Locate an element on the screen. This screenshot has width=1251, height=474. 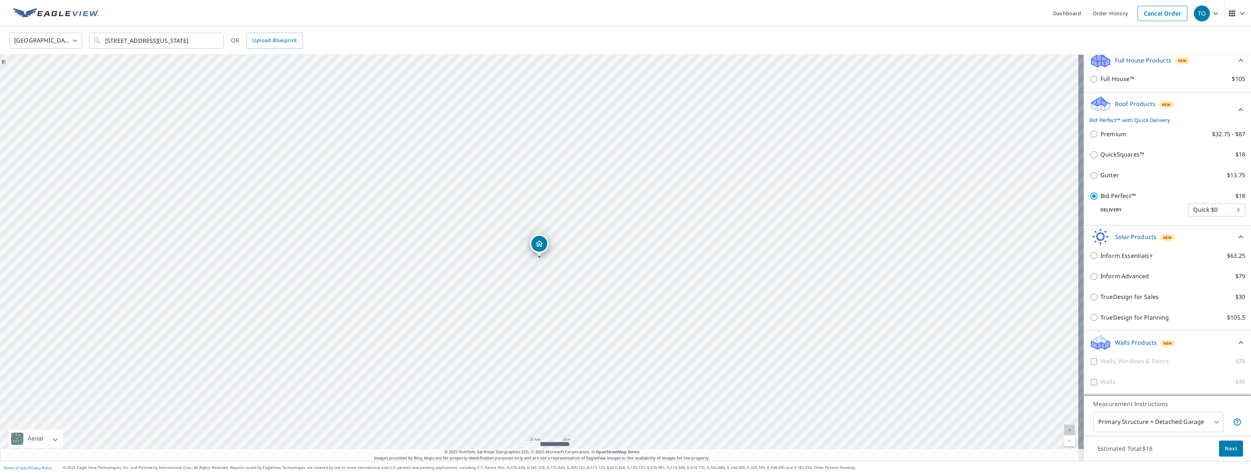
span: © 2025 TomTom, Earthstar Geographics SIO, © 2025 Microsoft Corporation, © is located at coordinates (542, 452).